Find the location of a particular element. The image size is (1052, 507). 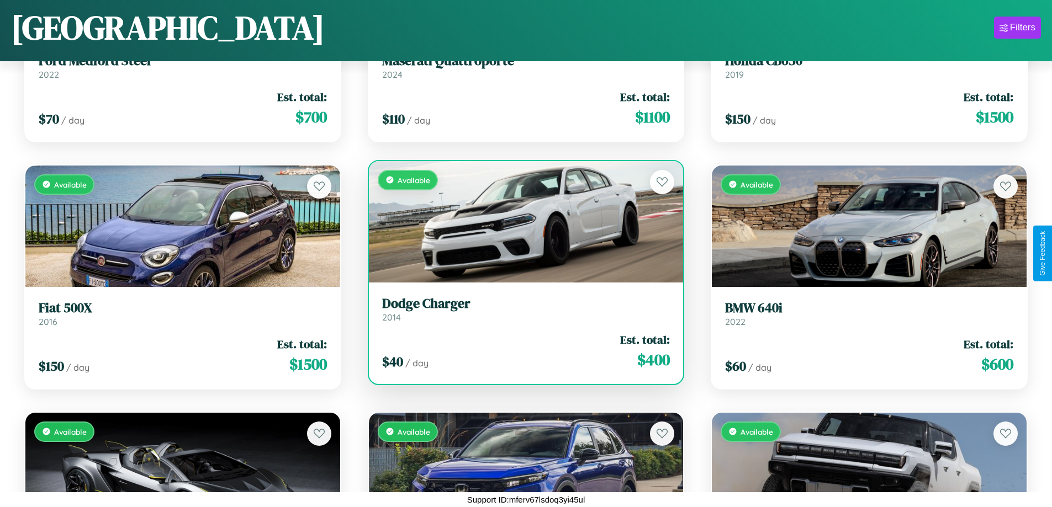

h3: Maserati Quattroporte is located at coordinates (526, 61).